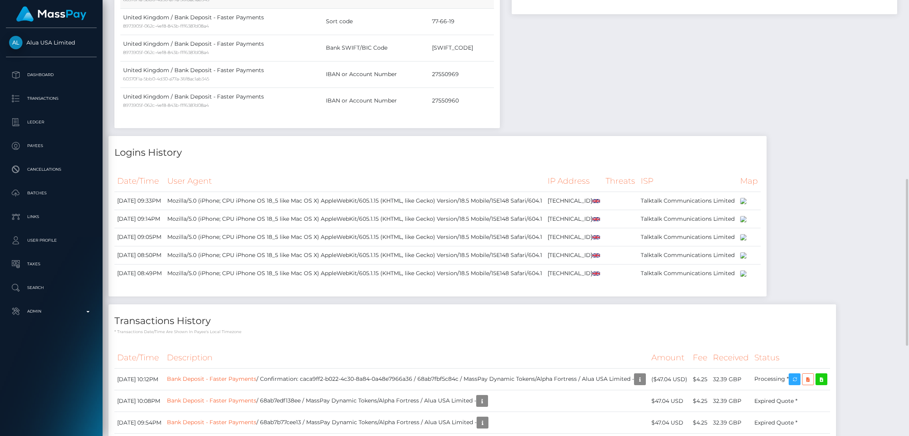 The image size is (909, 436). I want to click on th: IP Address, so click(574, 181).